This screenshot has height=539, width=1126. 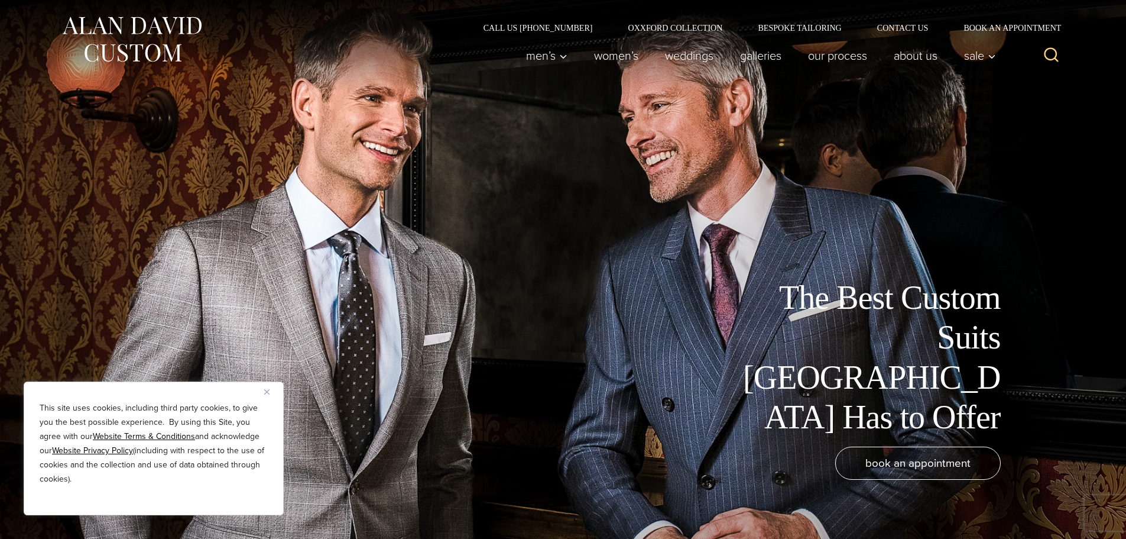 What do you see at coordinates (675, 28) in the screenshot?
I see `a: Oxxford Collection` at bounding box center [675, 28].